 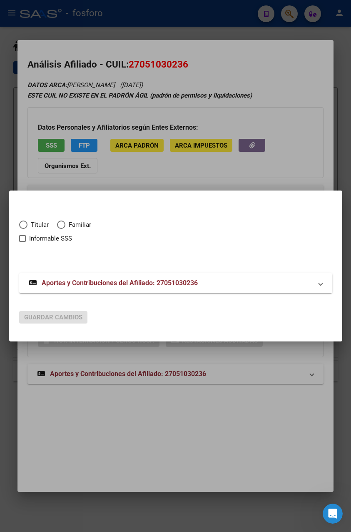 What do you see at coordinates (59, 226) in the screenshot?
I see `mat-radio-group: Elija una opción` at bounding box center [59, 226].